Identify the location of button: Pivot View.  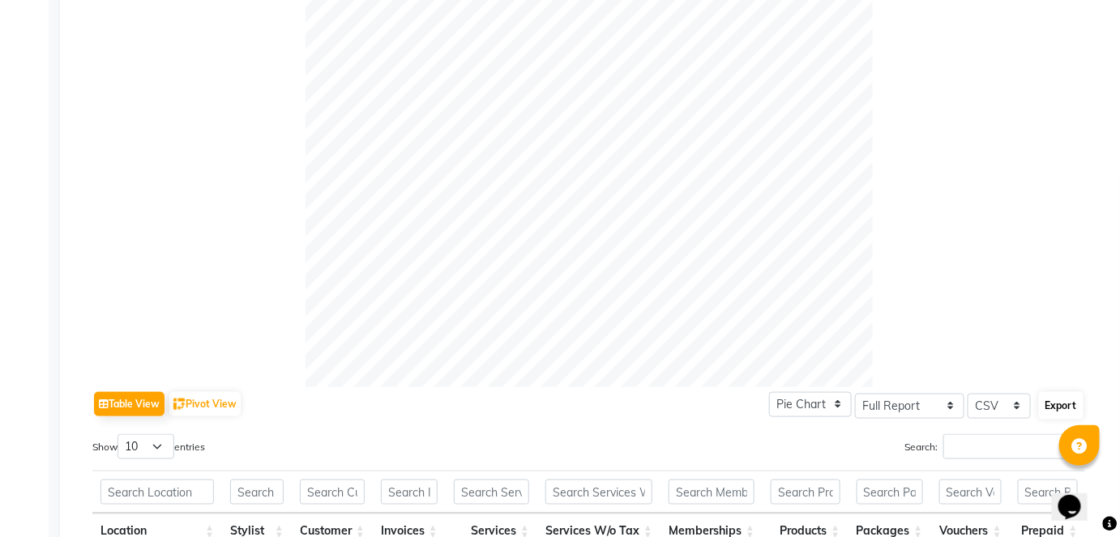
(205, 405).